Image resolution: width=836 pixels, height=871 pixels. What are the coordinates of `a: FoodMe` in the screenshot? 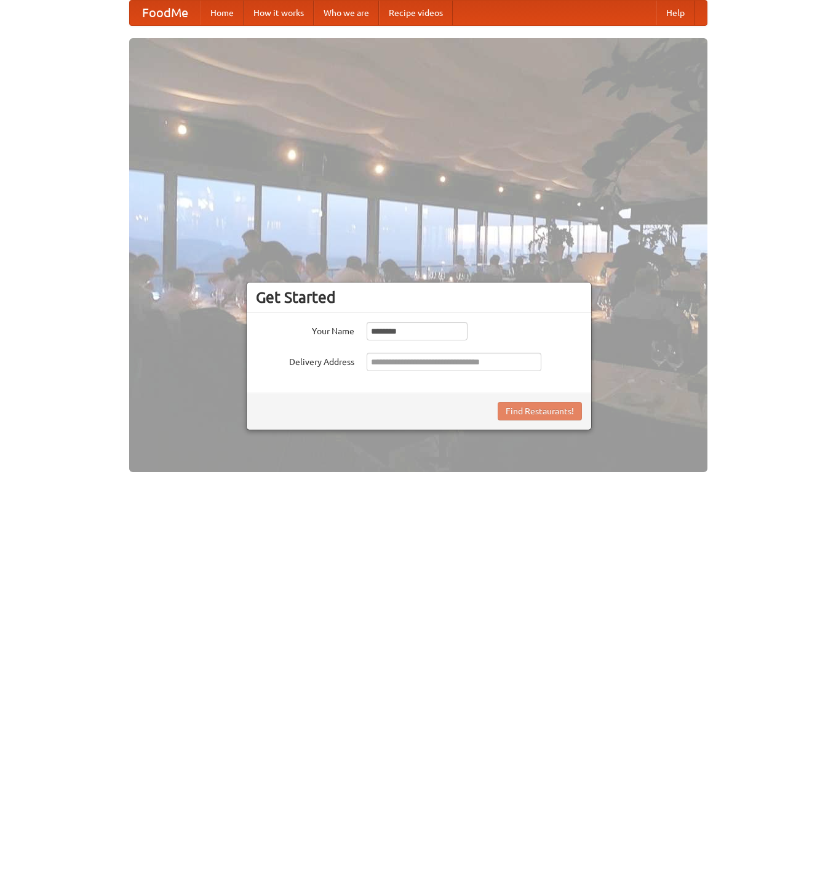 It's located at (165, 13).